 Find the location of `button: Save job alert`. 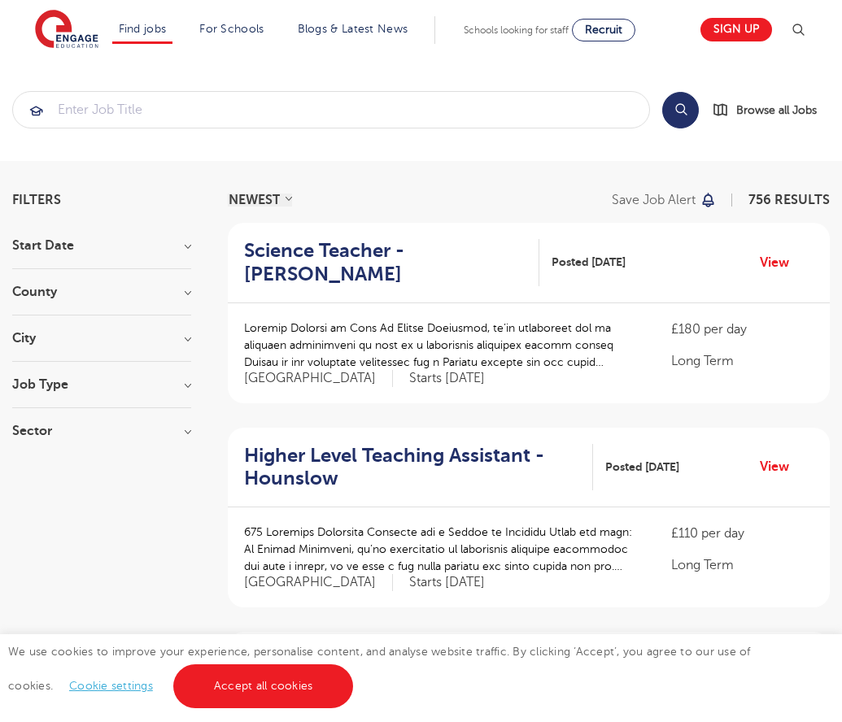

button: Save job alert is located at coordinates (664, 200).